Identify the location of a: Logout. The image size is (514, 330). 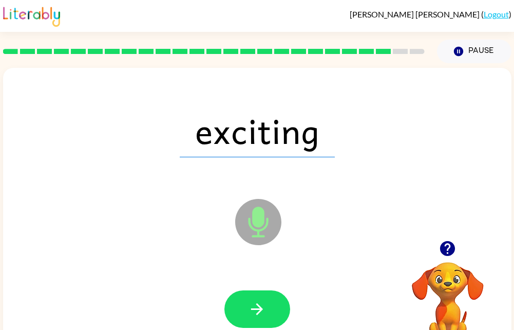
(496, 14).